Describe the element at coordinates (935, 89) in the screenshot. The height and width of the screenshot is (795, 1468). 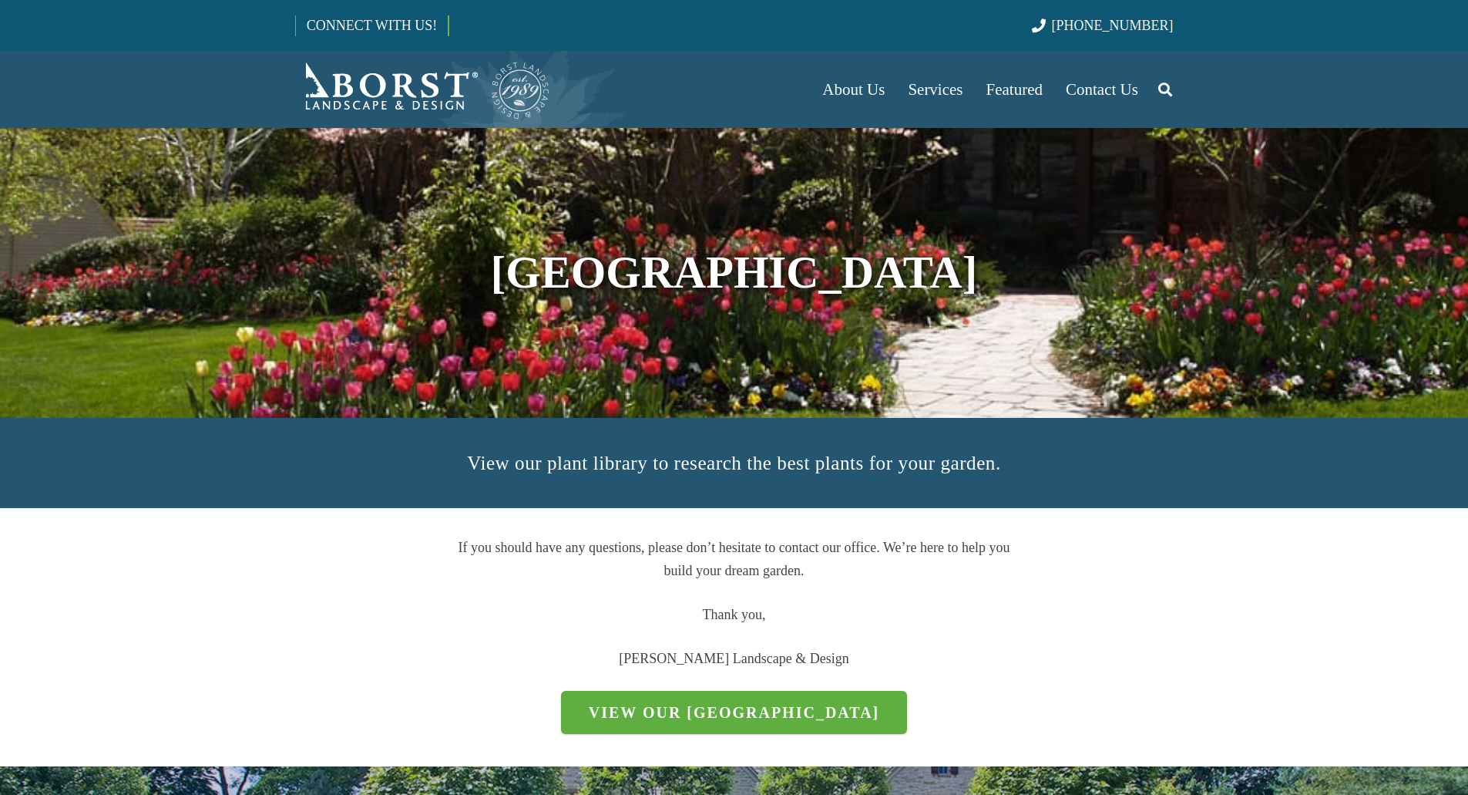
I see `a: Services` at that location.